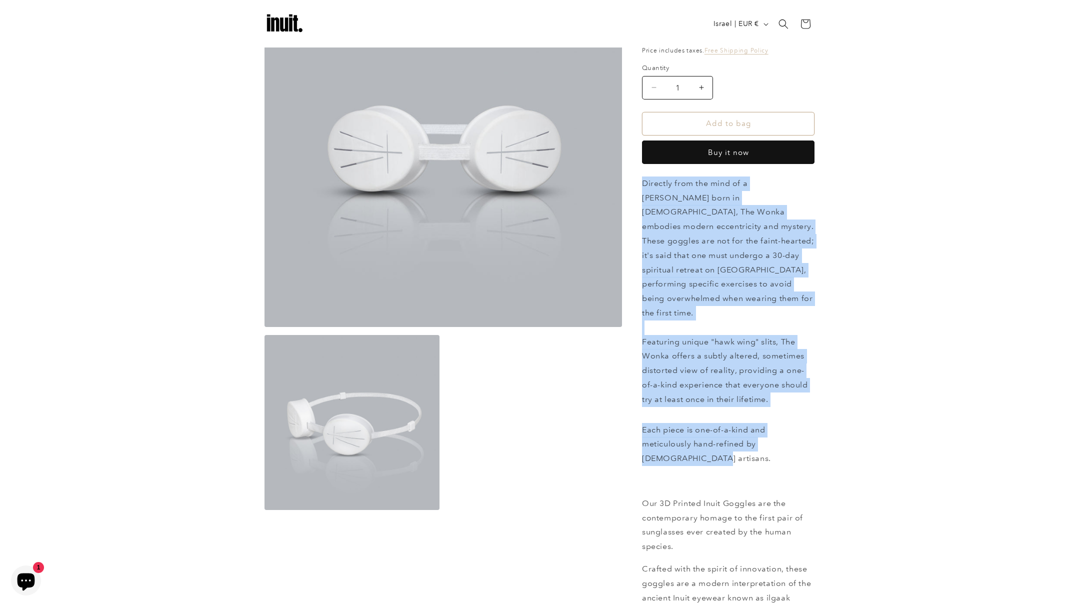 This screenshot has width=1079, height=606. Describe the element at coordinates (728, 152) in the screenshot. I see `button: Buy it now` at that location.